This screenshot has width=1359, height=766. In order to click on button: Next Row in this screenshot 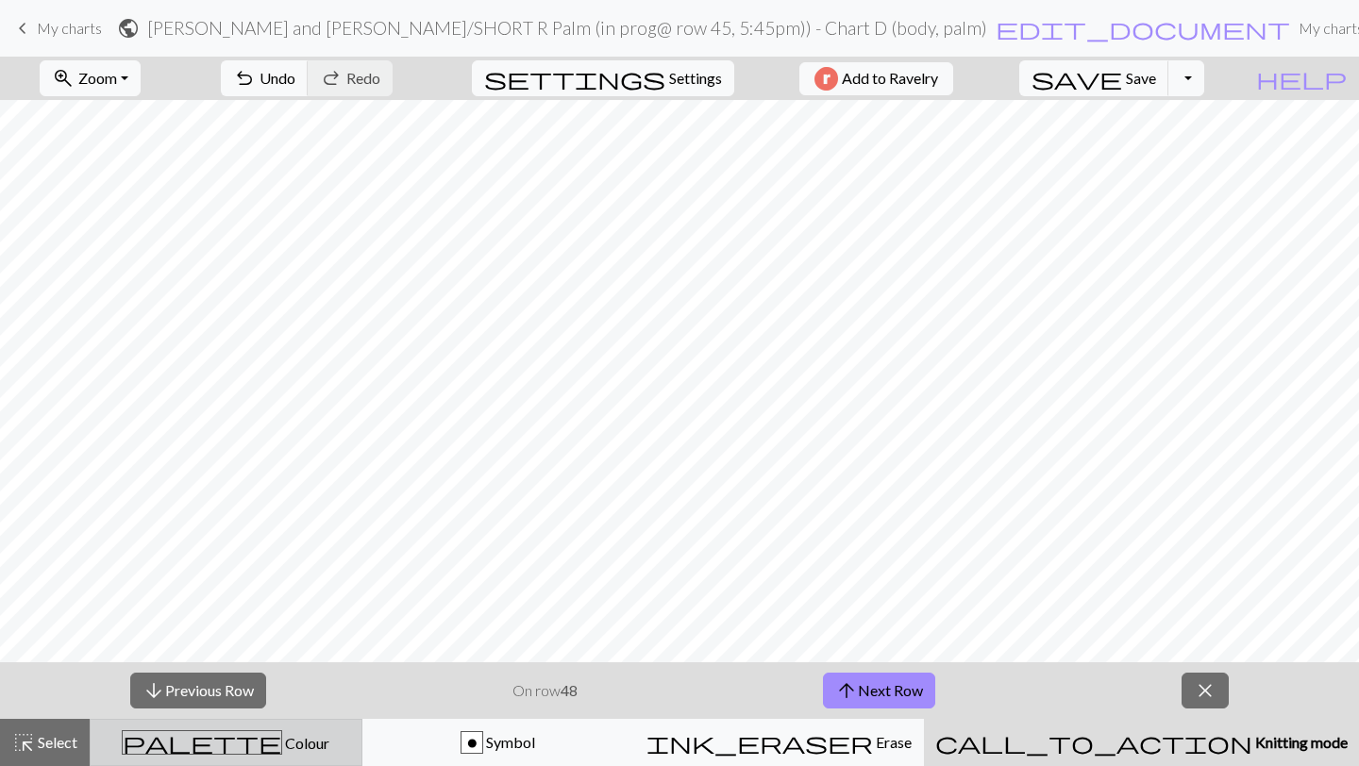, I will do `click(879, 691)`.